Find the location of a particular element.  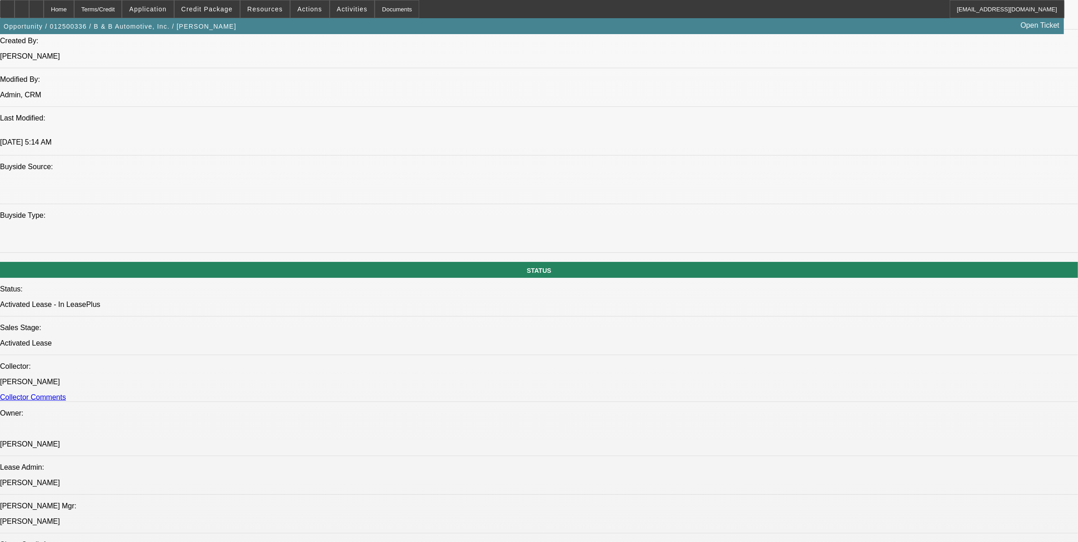

span: Actions is located at coordinates (310, 9).